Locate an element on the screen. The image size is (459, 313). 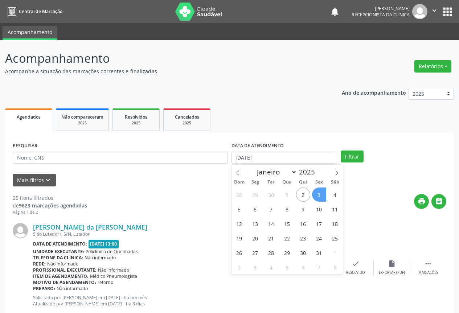
i: check is located at coordinates (356, 264).